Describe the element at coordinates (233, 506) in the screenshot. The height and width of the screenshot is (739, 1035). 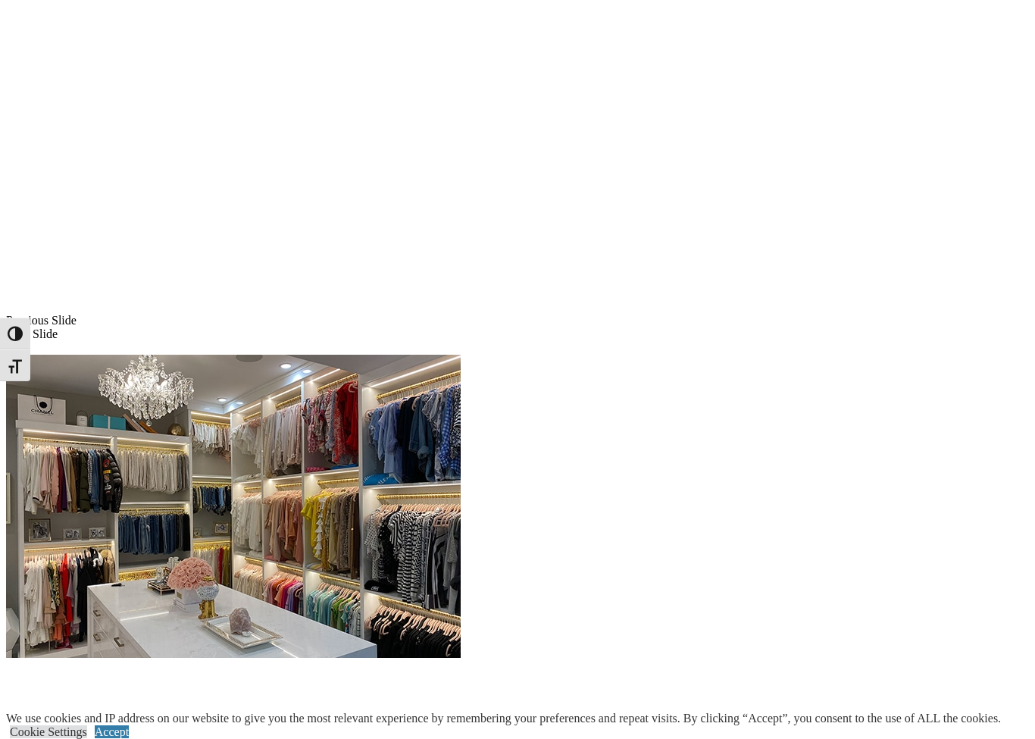
I see `img: Banner for mobile view` at that location.